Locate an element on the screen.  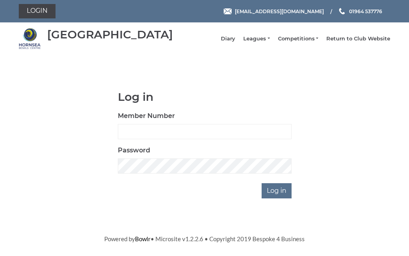
label: Member Number is located at coordinates (146, 116).